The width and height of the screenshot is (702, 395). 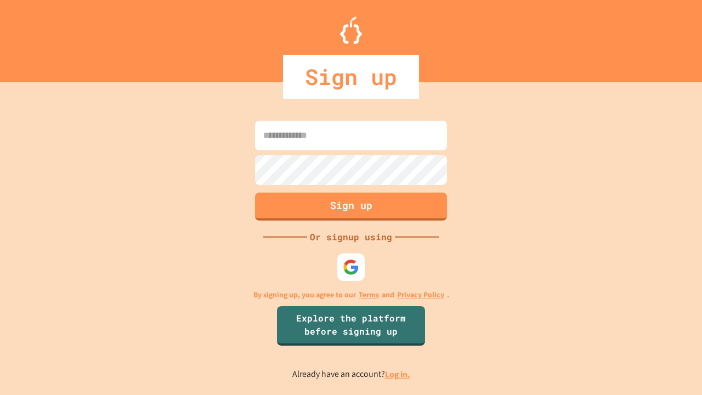 What do you see at coordinates (421, 295) in the screenshot?
I see `a: Privacy Policy` at bounding box center [421, 295].